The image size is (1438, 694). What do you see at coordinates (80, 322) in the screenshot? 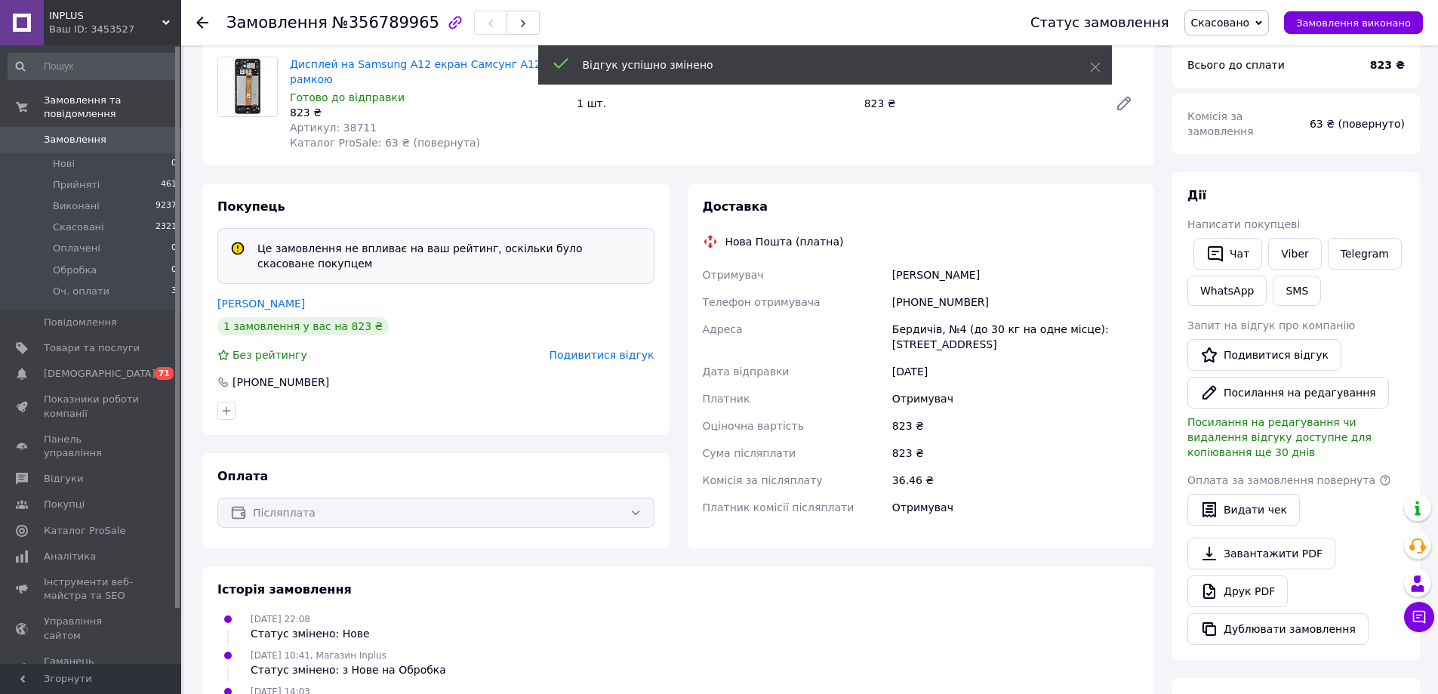
I see `span: Повідомлення` at bounding box center [80, 322].